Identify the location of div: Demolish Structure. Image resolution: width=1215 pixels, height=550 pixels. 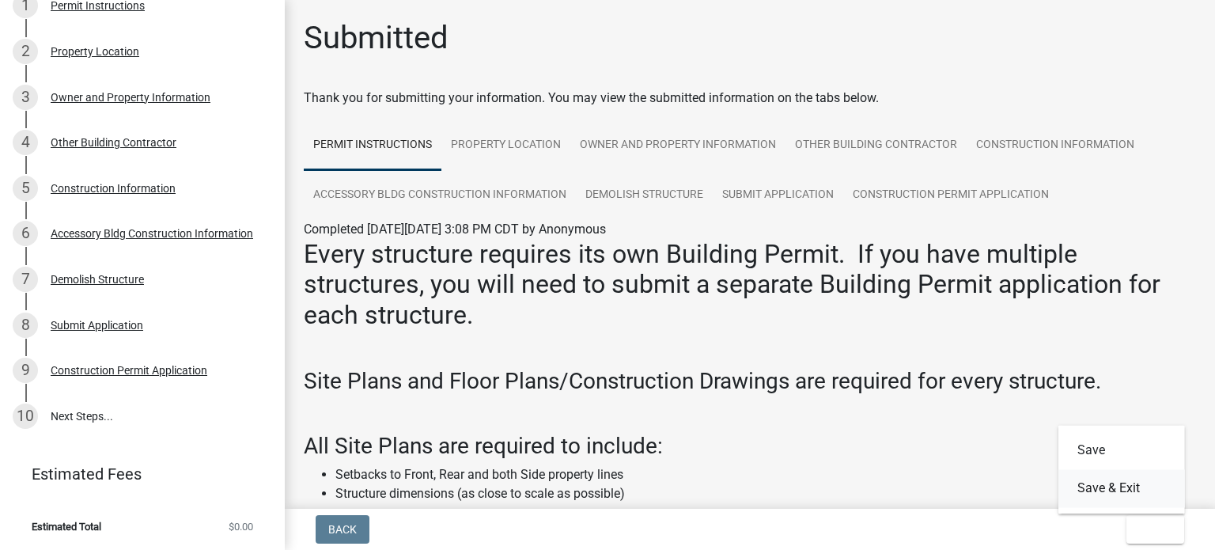
(97, 279).